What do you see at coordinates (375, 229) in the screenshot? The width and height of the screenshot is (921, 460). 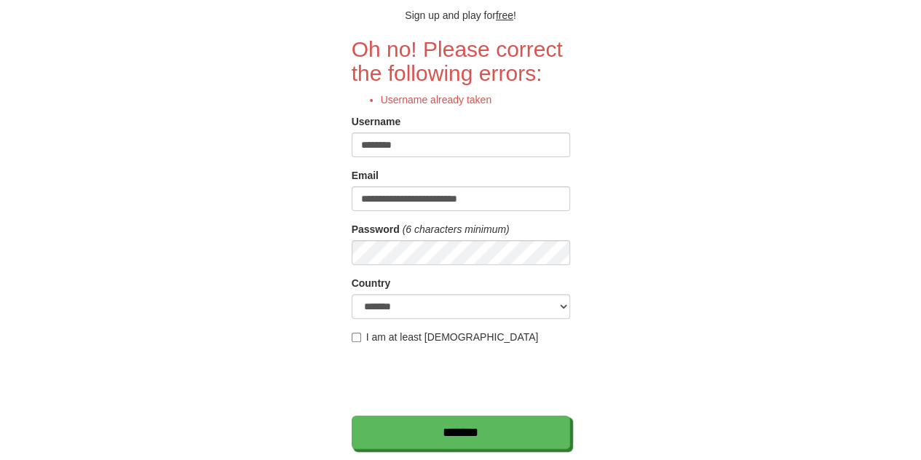 I see `label: Password` at bounding box center [375, 229].